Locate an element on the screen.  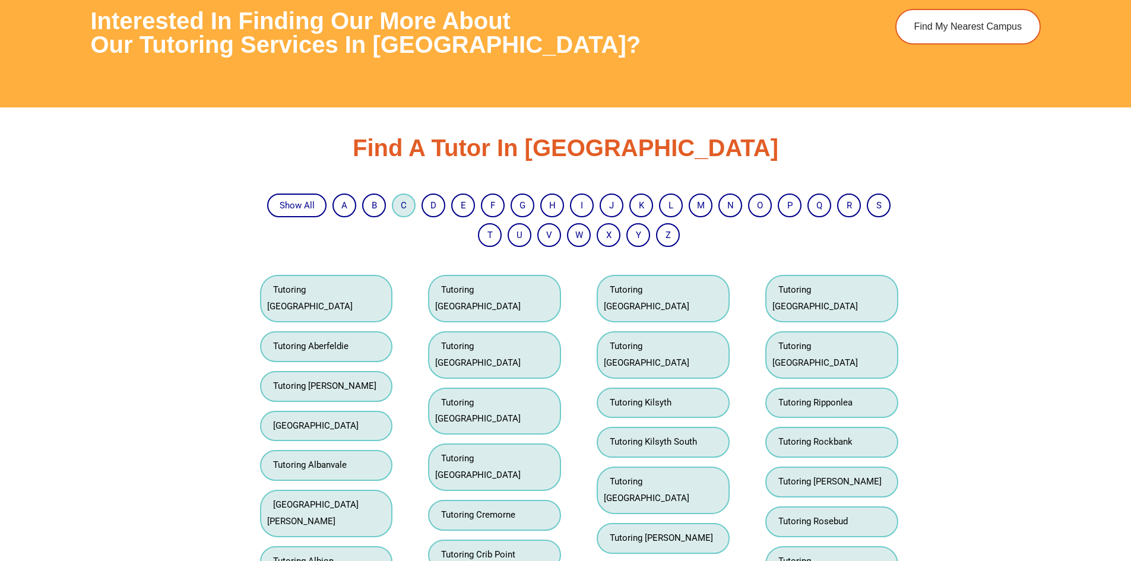
a: F is located at coordinates (493, 205).